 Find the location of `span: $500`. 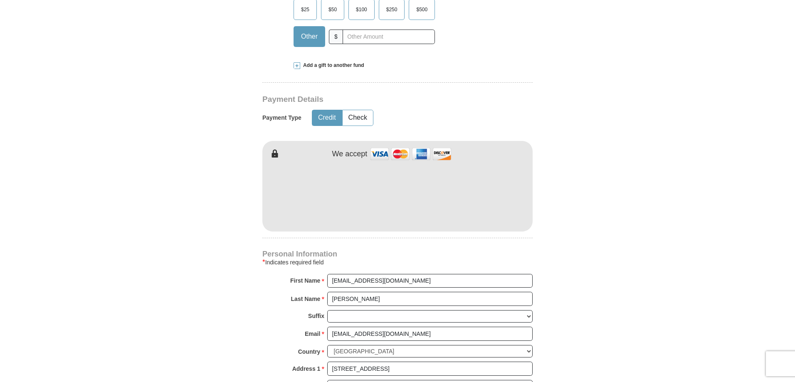

span: $500 is located at coordinates (422, 10).